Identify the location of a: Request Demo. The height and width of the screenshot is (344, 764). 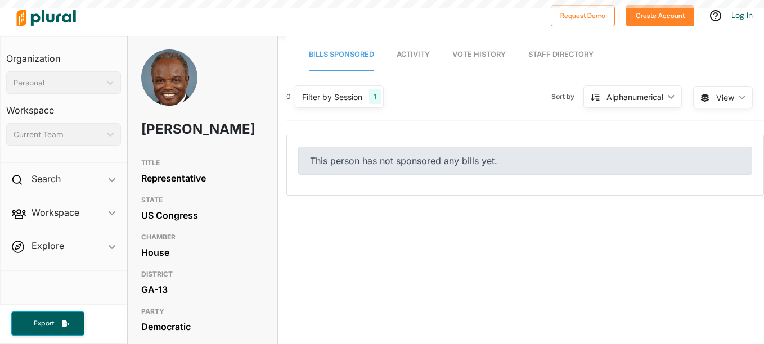
(583, 15).